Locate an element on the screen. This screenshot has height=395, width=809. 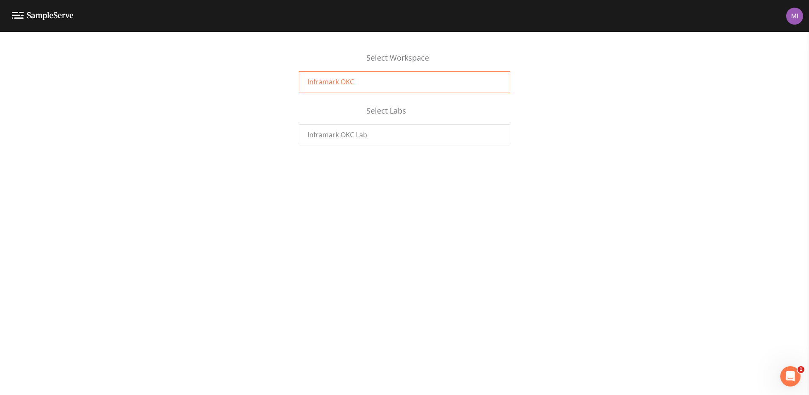
a: Inframark OKC Lab is located at coordinates (405, 135).